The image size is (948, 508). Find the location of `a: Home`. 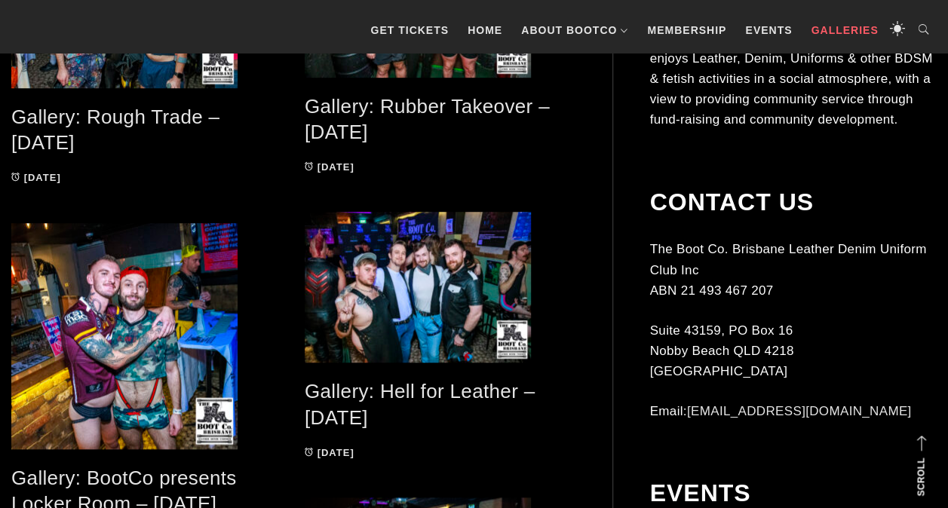

a: Home is located at coordinates (485, 30).